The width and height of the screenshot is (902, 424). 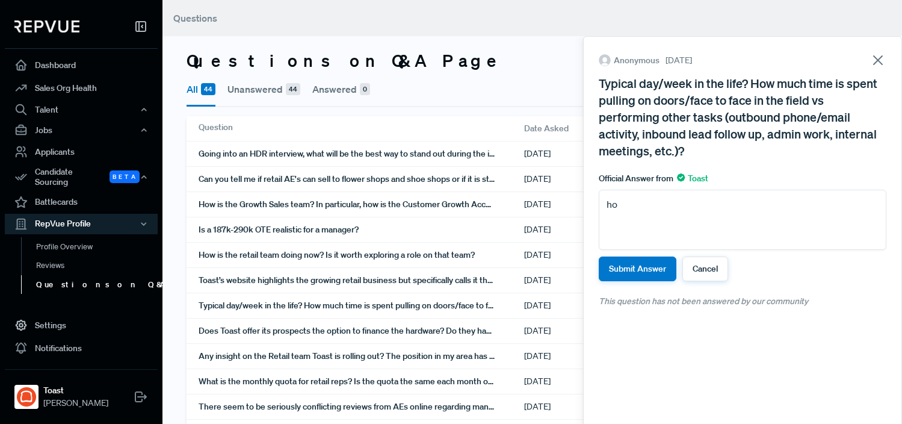 I want to click on div: Date Asked, so click(x=578, y=128).